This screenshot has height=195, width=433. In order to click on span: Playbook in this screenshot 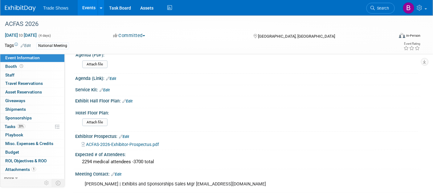, I will do `click(14, 135)`.